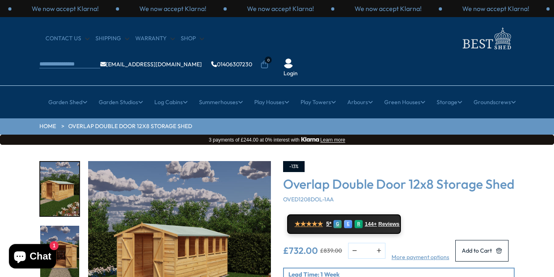 Image resolution: width=554 pixels, height=277 pixels. Describe the element at coordinates (294, 166) in the screenshot. I see `div: -13%` at that location.